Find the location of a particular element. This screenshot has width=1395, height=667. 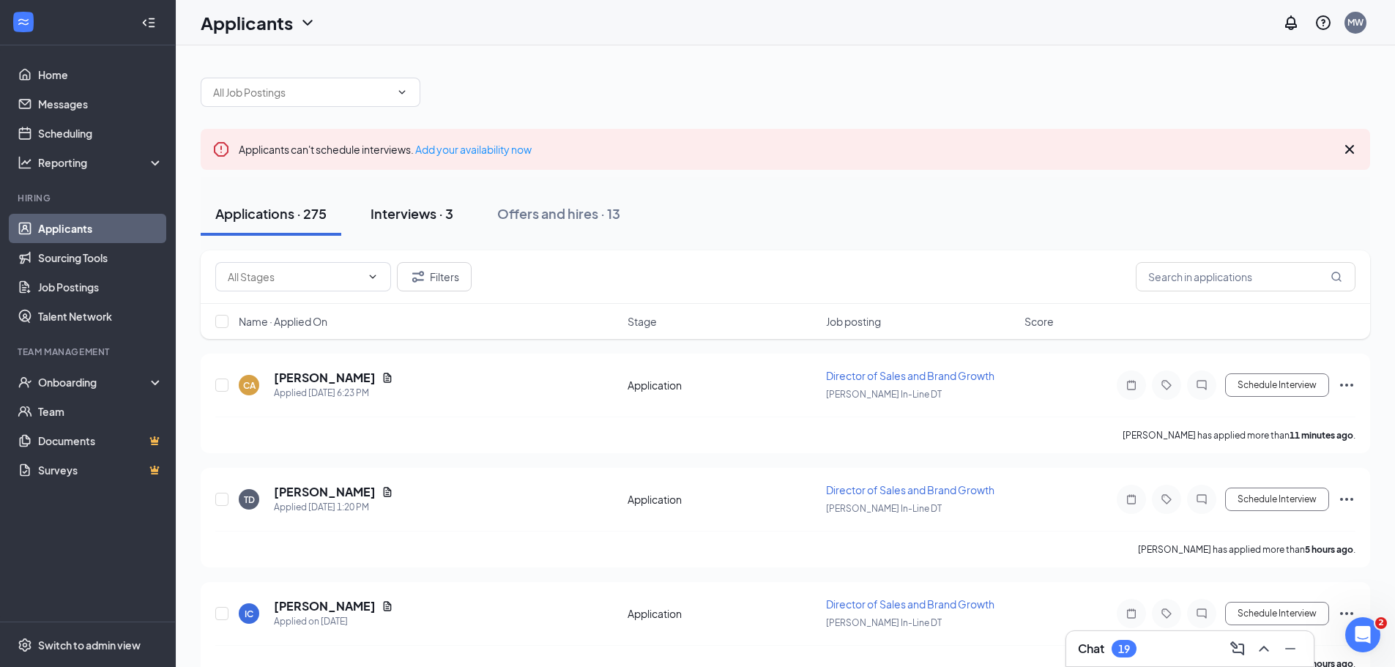

span: 2 is located at coordinates (1382, 623).